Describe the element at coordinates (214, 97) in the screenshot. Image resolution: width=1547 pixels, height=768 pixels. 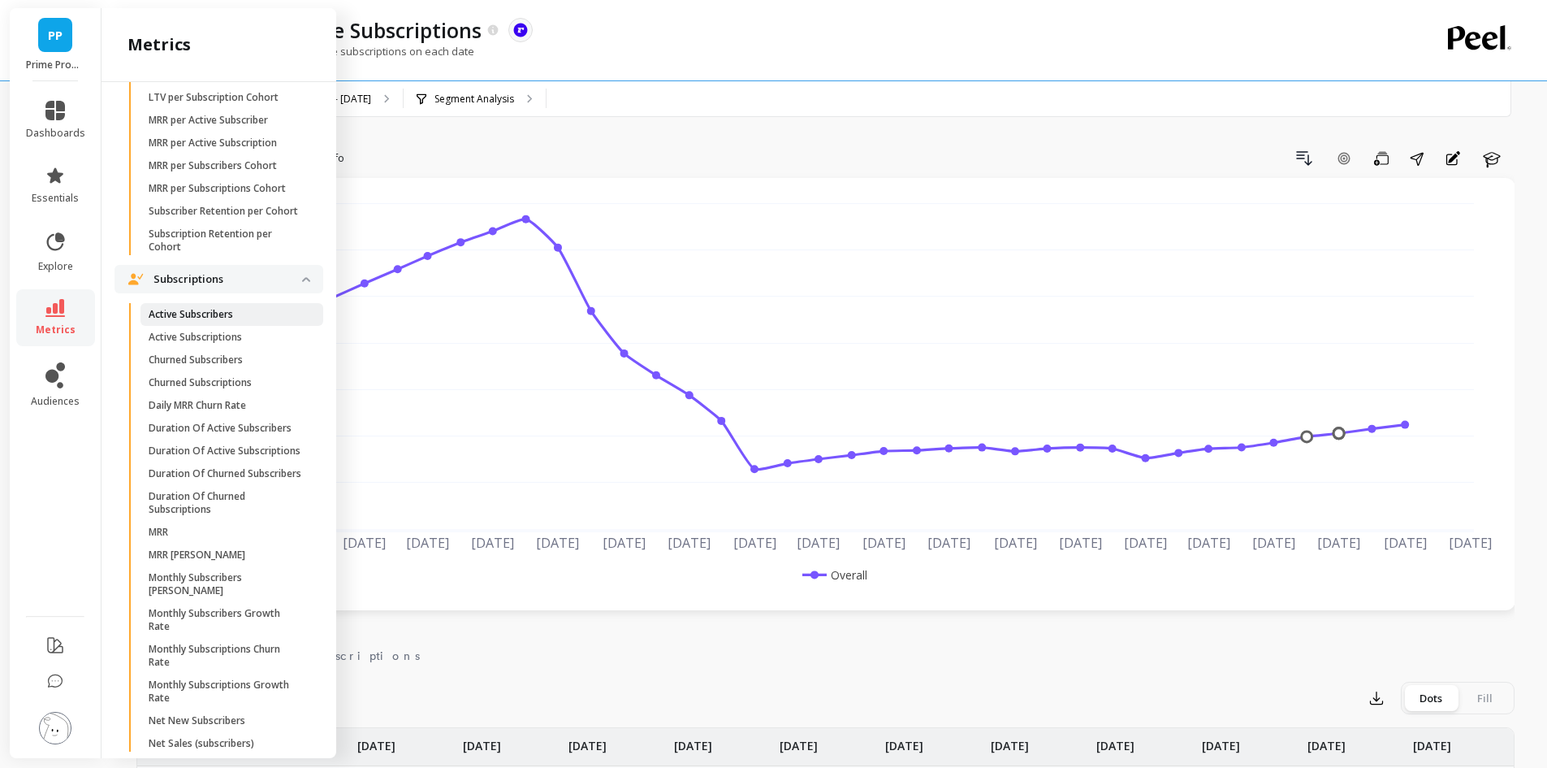
I see `p: LTV per Subscription Cohort` at that location.